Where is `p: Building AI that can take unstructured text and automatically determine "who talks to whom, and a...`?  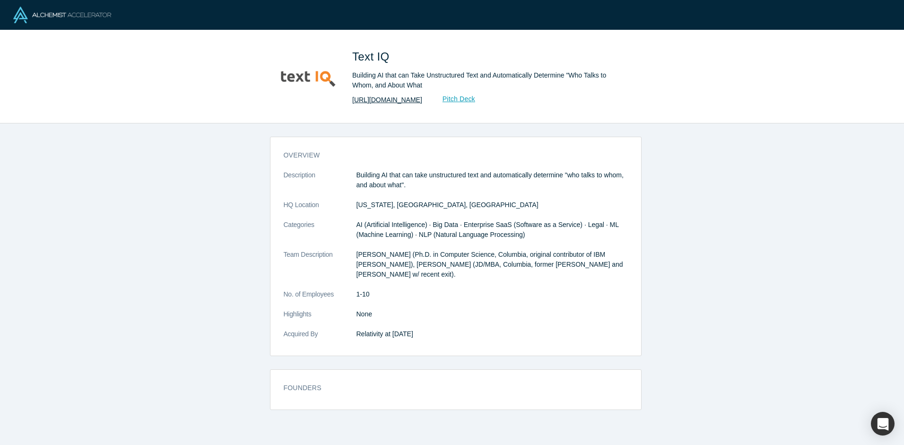
p: Building AI that can take unstructured text and automatically determine "who talks to whom, and a... is located at coordinates (492, 180).